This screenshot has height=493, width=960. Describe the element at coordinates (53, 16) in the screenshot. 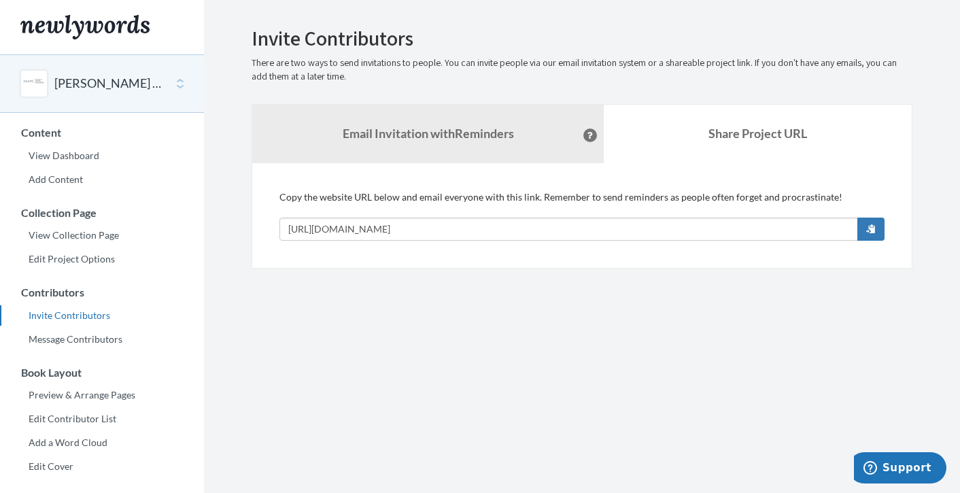

I see `span: Support` at that location.